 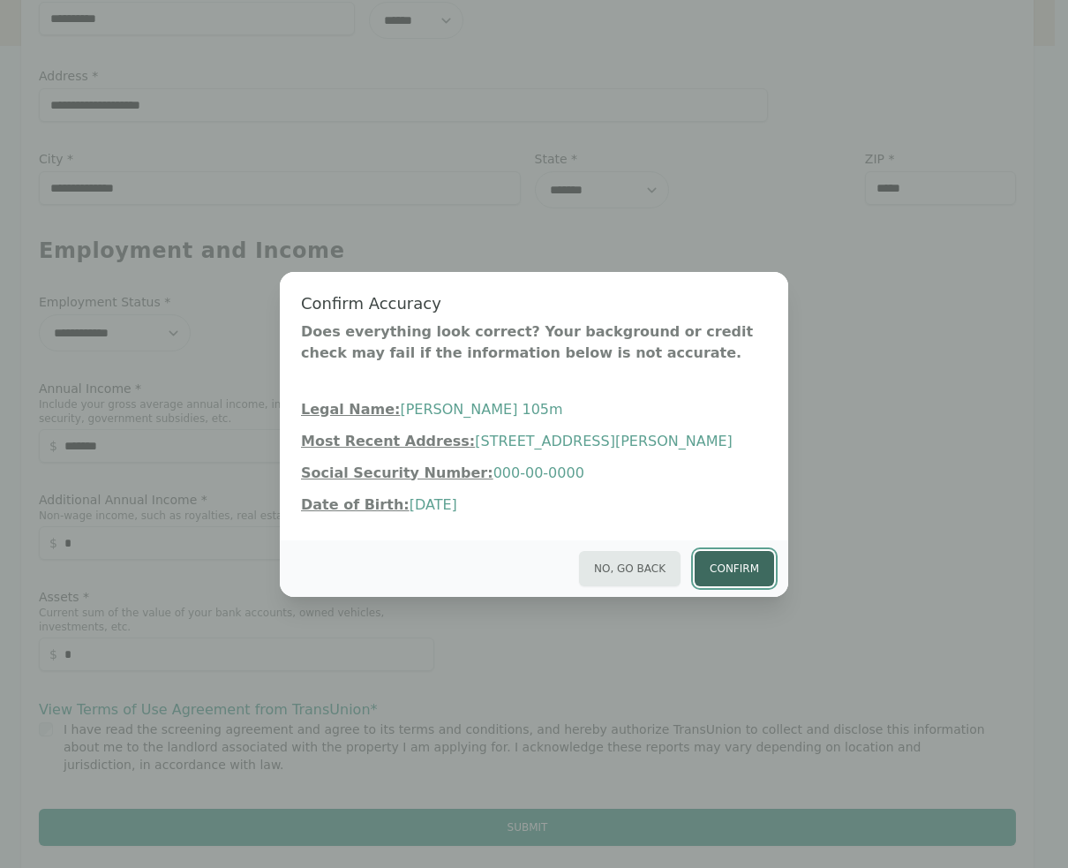 What do you see at coordinates (534, 304) in the screenshot?
I see `h3: Confirm Accuracy` at bounding box center [534, 304].